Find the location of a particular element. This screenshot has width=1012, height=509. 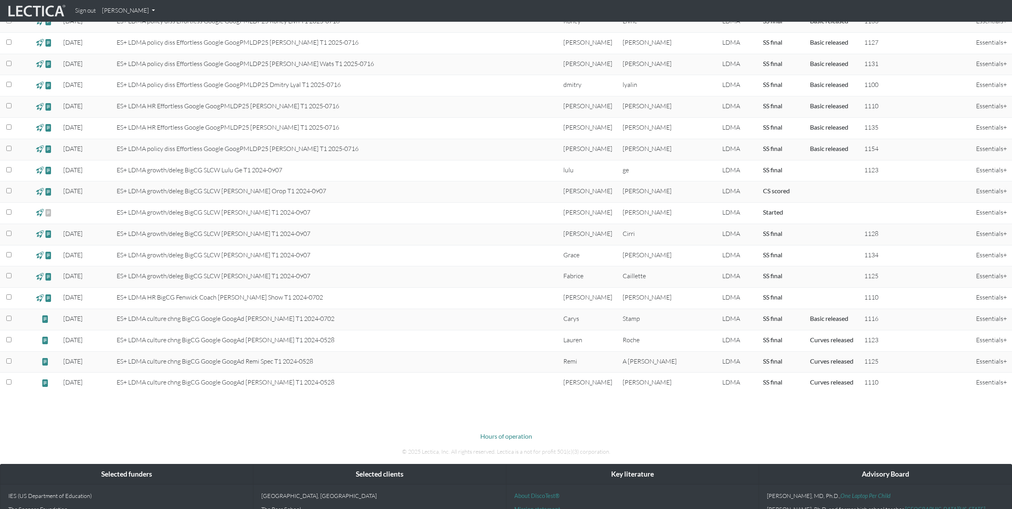

span: 1134 is located at coordinates (872, 255).